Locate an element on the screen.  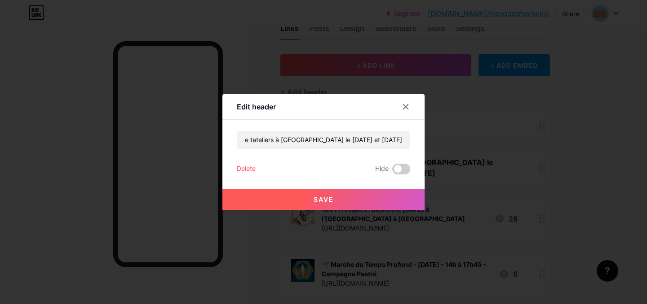
span: Hide is located at coordinates (382, 169).